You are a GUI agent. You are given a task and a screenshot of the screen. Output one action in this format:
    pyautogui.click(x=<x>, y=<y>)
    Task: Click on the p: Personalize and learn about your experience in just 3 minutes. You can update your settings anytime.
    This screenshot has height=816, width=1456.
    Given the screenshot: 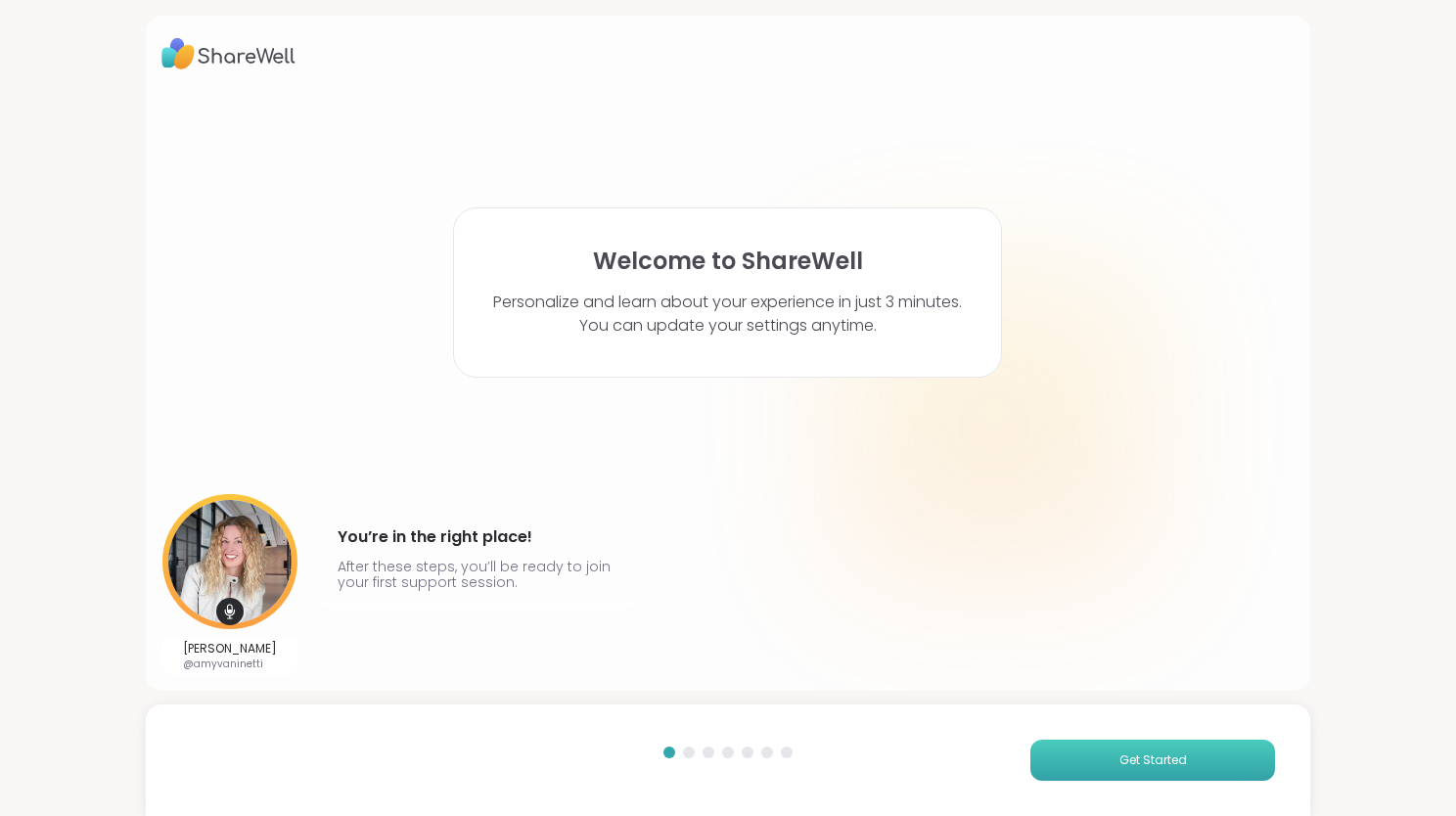 What is the action you would take?
    pyautogui.click(x=727, y=314)
    